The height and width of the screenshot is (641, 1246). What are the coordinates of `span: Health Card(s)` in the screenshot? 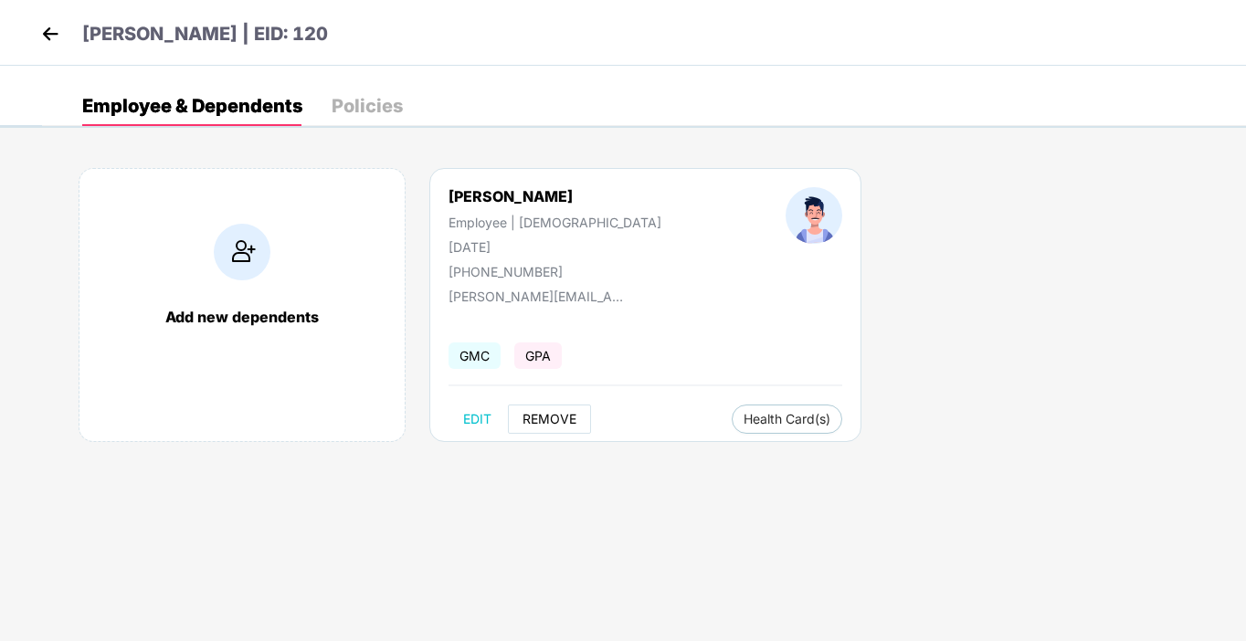 It's located at (786, 419).